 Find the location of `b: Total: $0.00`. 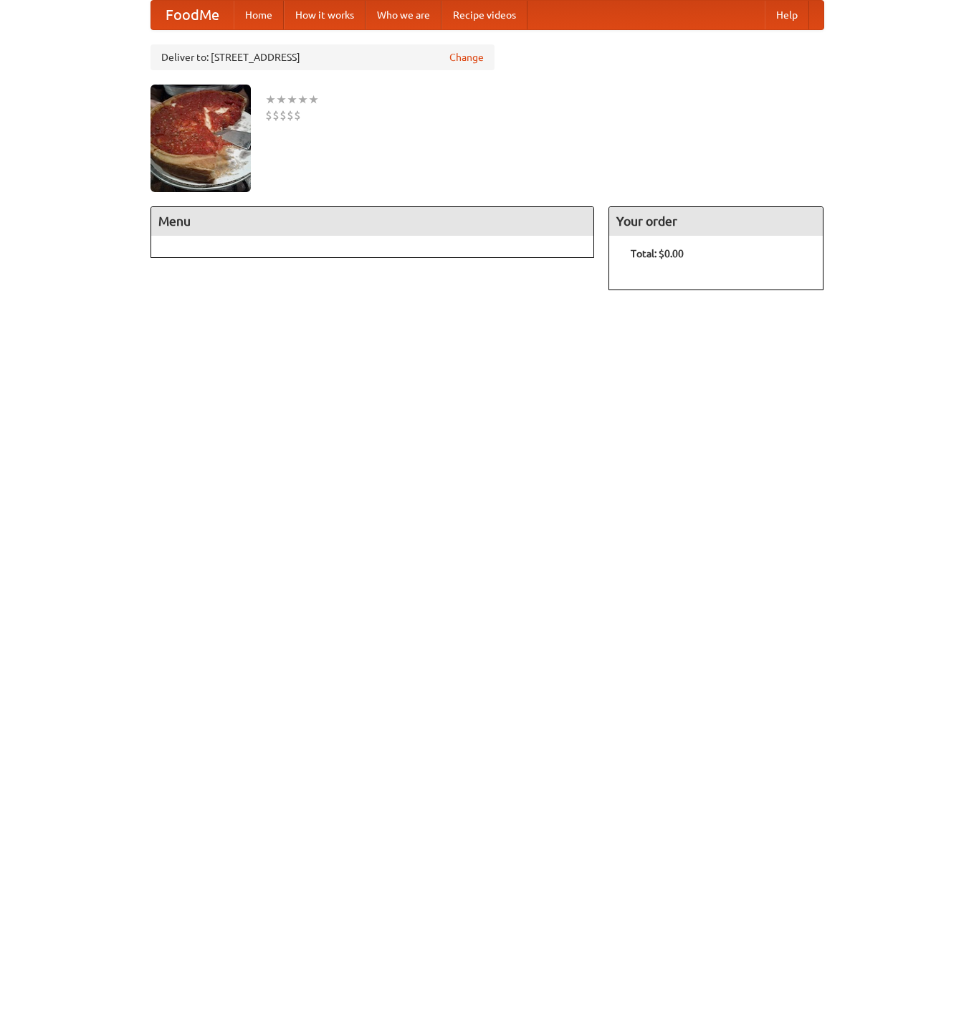

b: Total: $0.00 is located at coordinates (657, 254).